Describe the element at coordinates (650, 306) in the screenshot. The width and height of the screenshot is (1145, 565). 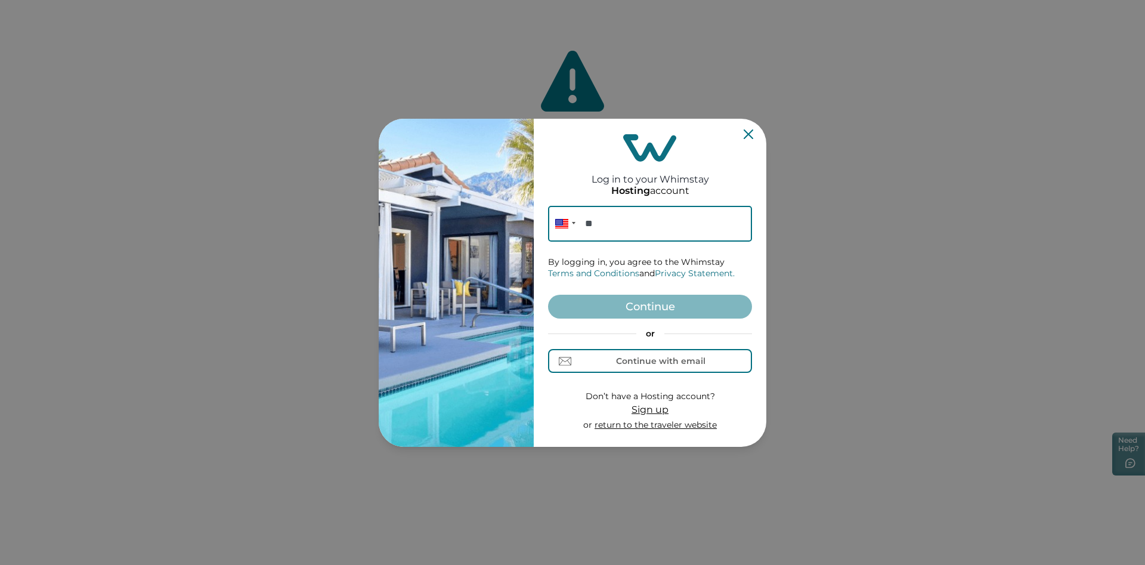
I see `button: Continue` at that location.